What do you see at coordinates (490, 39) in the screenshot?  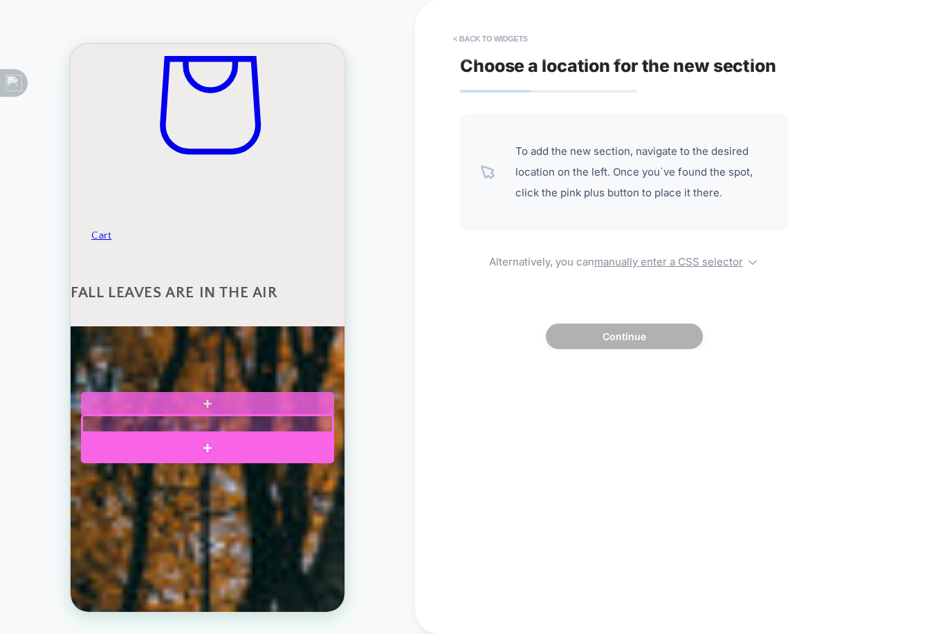 I see `button: < Back to widgets` at bounding box center [490, 39].